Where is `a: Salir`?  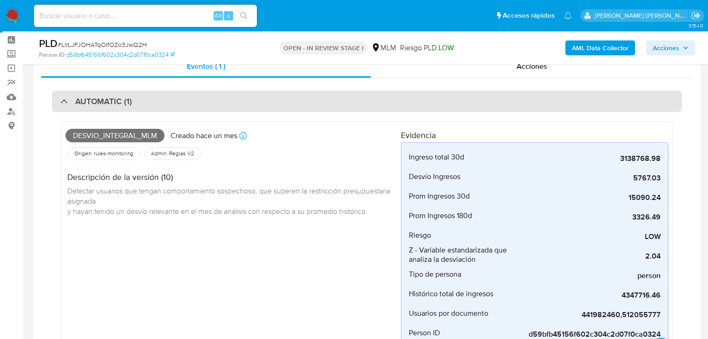 a: Salir is located at coordinates (696, 15).